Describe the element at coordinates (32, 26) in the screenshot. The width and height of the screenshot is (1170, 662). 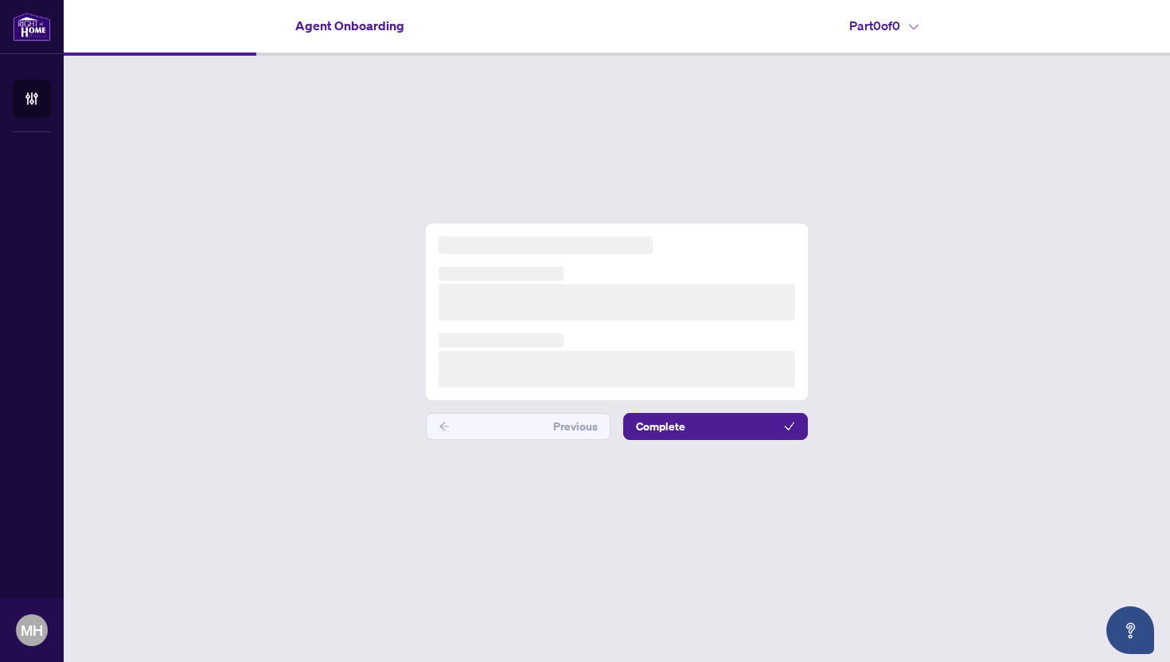
I see `img: logo` at that location.